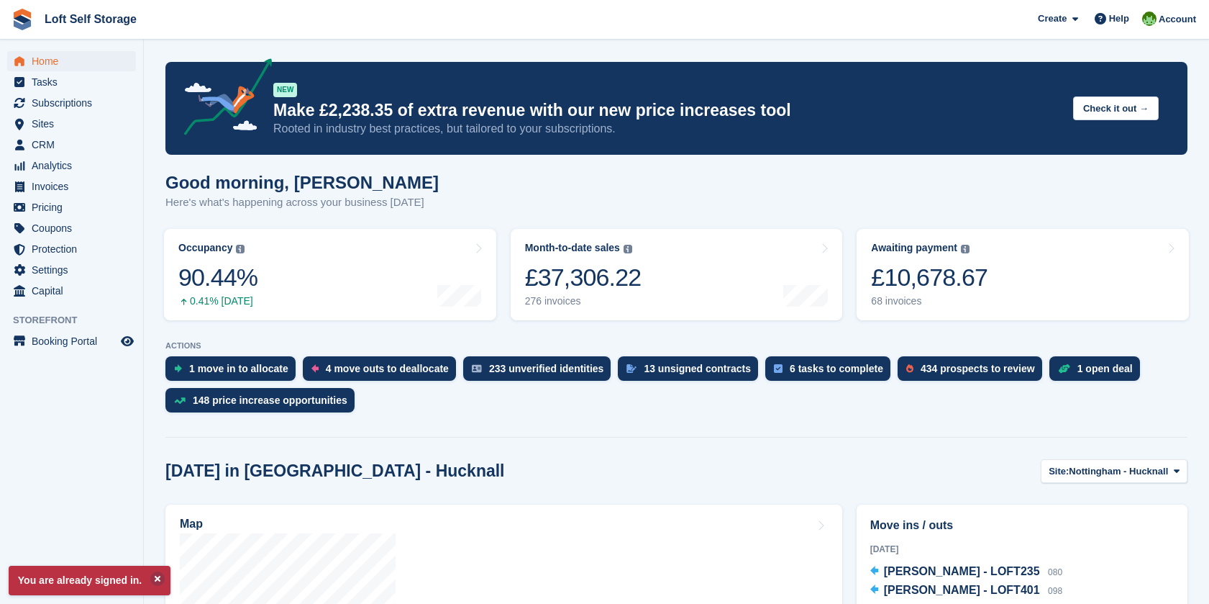 The height and width of the screenshot is (604, 1209). Describe the element at coordinates (75, 207) in the screenshot. I see `span: Pricing` at that location.